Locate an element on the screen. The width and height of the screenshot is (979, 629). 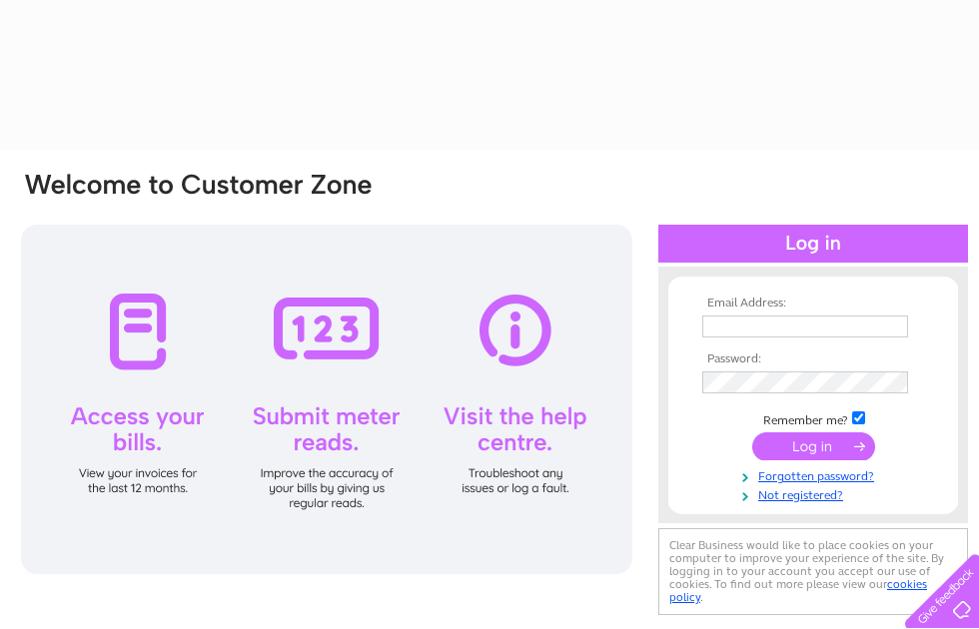
th: Email Address: is located at coordinates (813, 304).